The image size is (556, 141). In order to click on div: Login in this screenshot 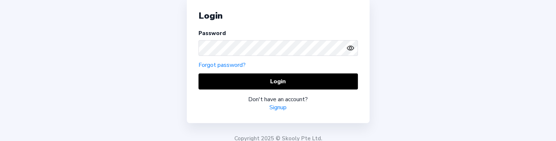, I will do `click(278, 16)`.